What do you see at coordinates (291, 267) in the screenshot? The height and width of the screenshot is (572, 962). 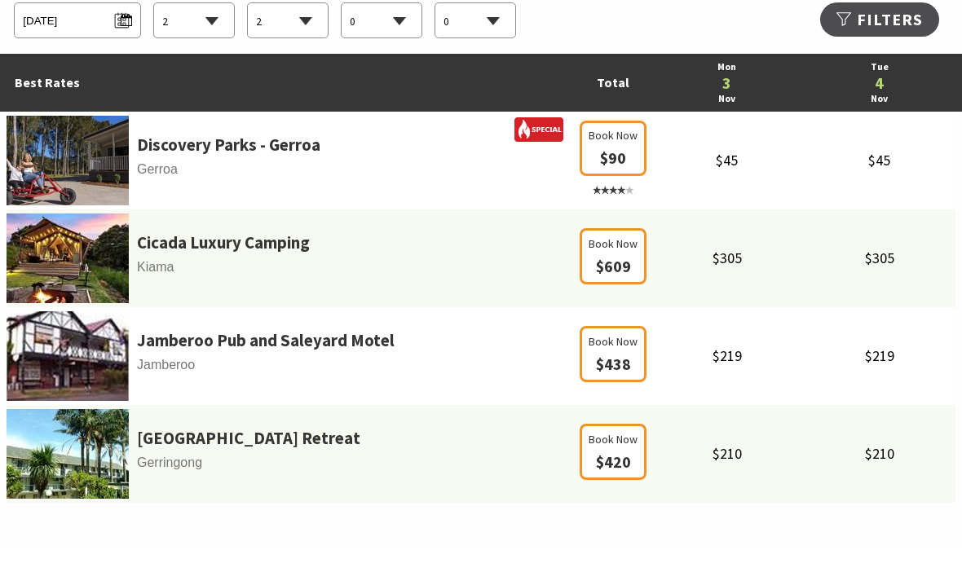 I see `span: Kiama` at bounding box center [291, 267].